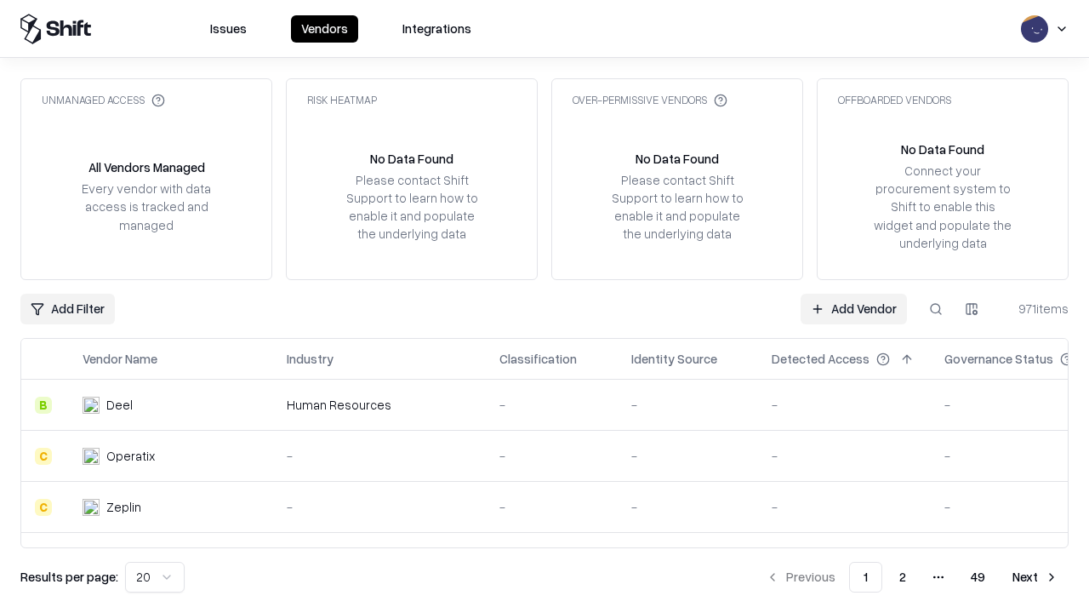 Image resolution: width=1089 pixels, height=613 pixels. What do you see at coordinates (903, 577) in the screenshot?
I see `button: 2` at bounding box center [903, 577].